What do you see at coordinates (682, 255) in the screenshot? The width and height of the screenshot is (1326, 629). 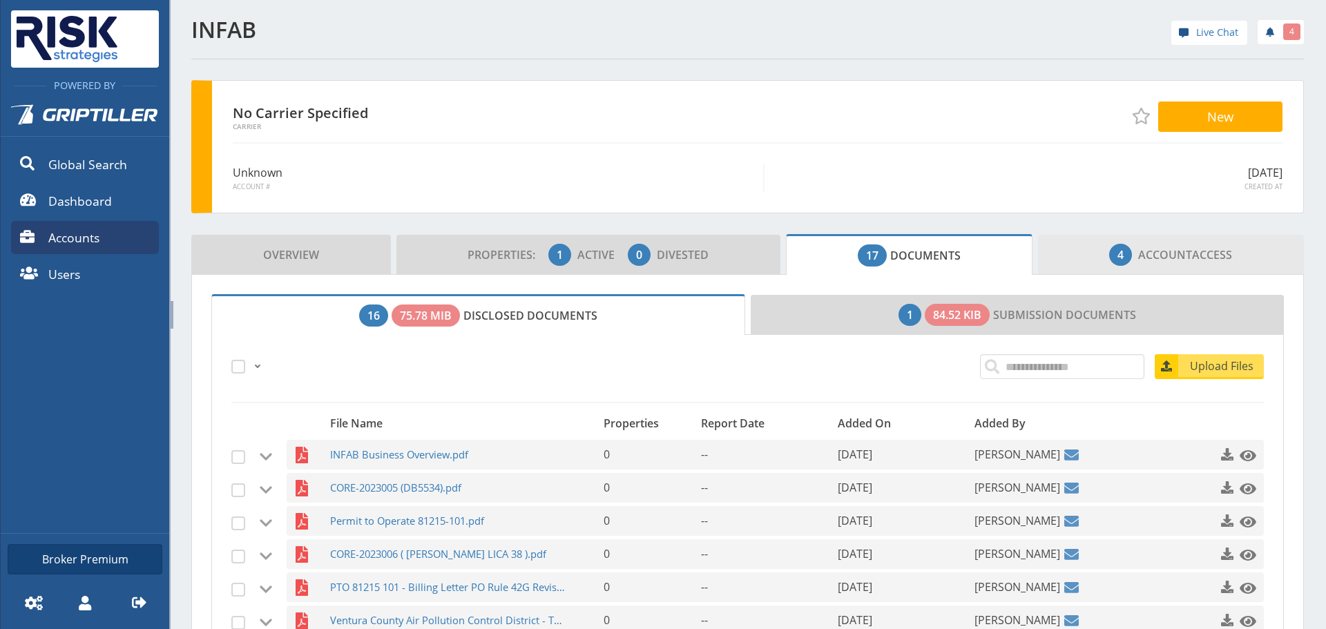 I see `span: Divested` at bounding box center [682, 255].